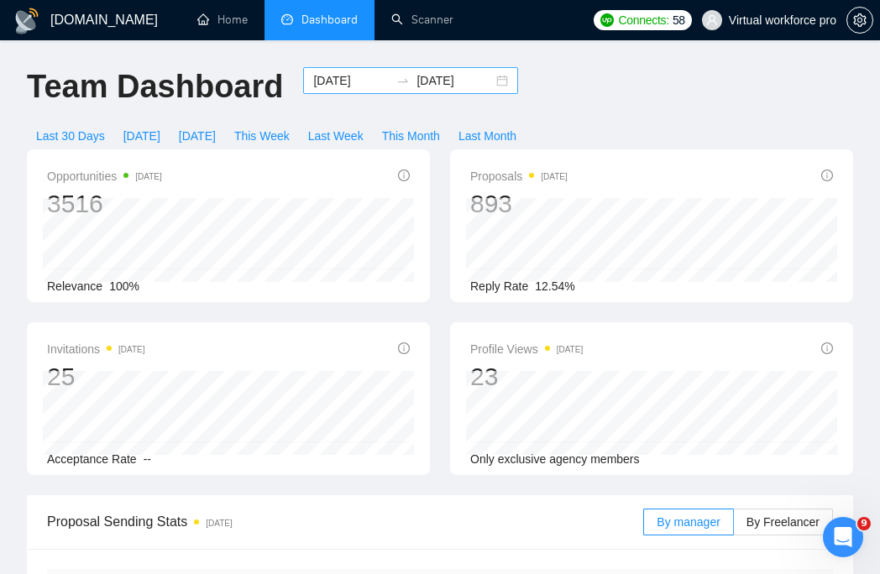 The image size is (880, 574). Describe the element at coordinates (71, 136) in the screenshot. I see `button: Last 30 Days` at that location.